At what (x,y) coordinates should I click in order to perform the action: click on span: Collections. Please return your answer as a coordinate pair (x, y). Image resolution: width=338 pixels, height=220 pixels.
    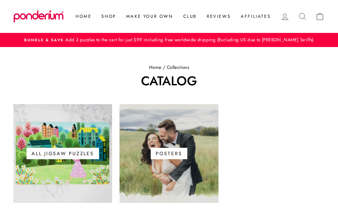
    Looking at the image, I should click on (178, 67).